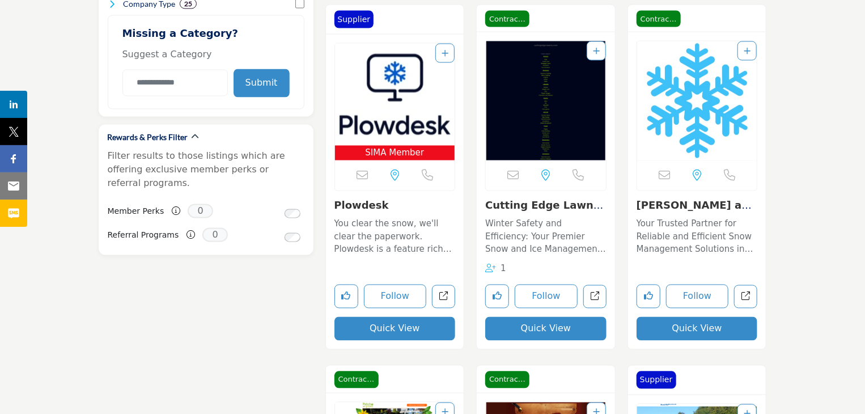 The width and height of the screenshot is (865, 414). I want to click on span: Suggest a Category, so click(167, 54).